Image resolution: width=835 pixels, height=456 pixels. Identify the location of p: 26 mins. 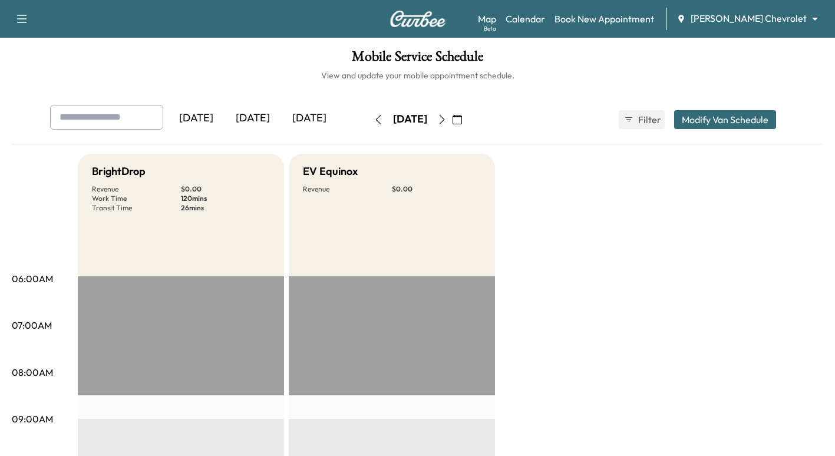
(225, 208).